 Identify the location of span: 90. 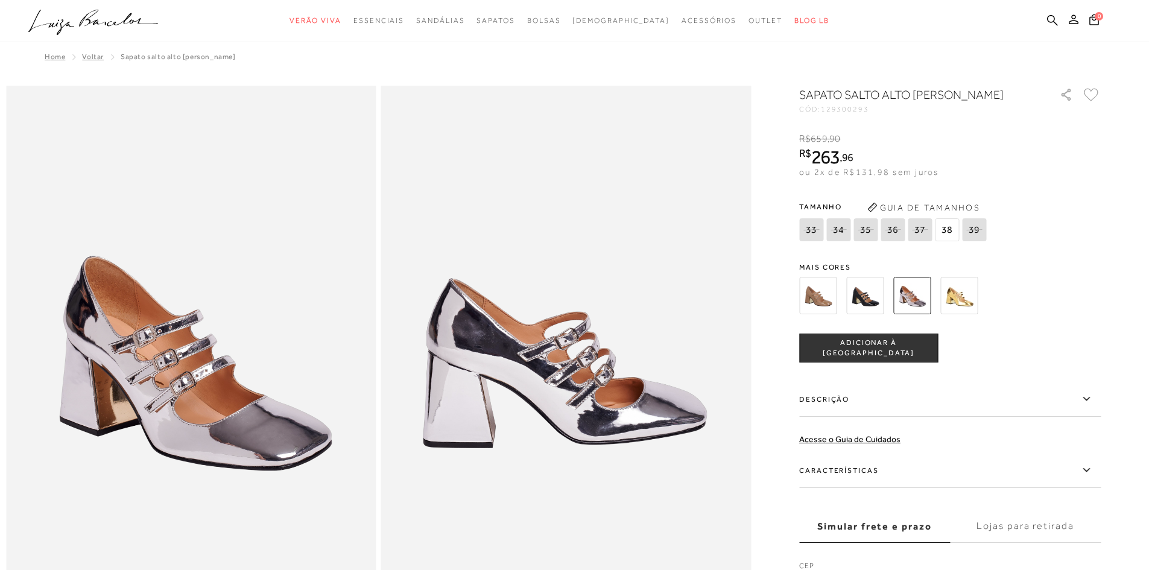
(835, 139).